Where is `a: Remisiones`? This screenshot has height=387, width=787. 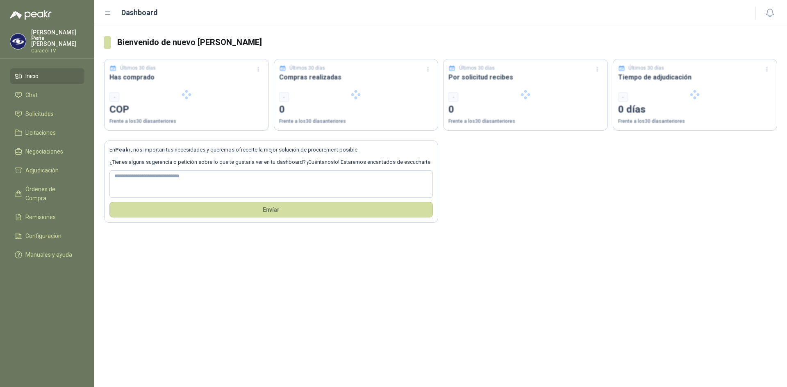 a: Remisiones is located at coordinates (47, 217).